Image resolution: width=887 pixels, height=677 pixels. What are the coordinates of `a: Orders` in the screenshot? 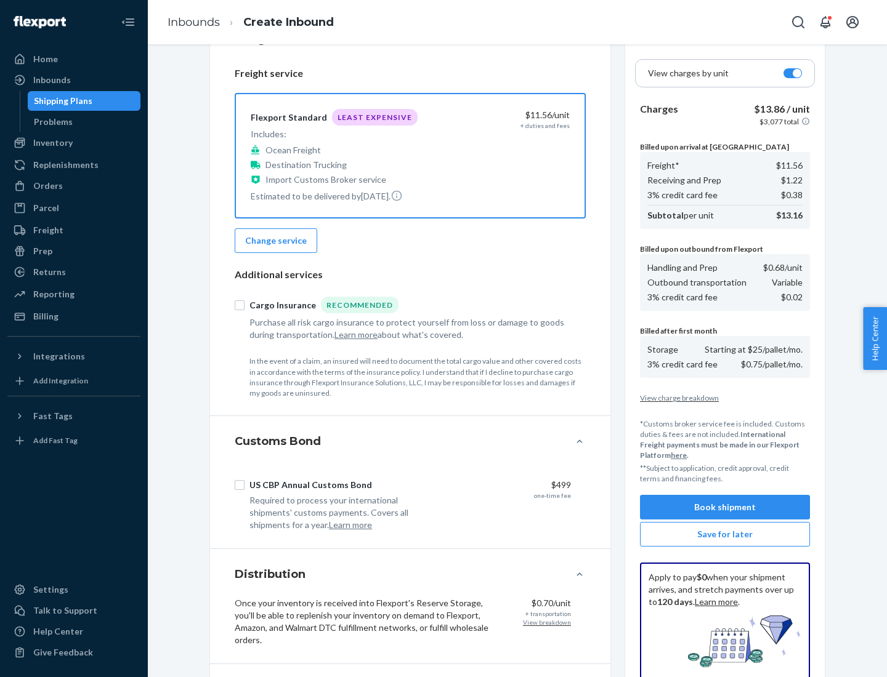 It's located at (74, 186).